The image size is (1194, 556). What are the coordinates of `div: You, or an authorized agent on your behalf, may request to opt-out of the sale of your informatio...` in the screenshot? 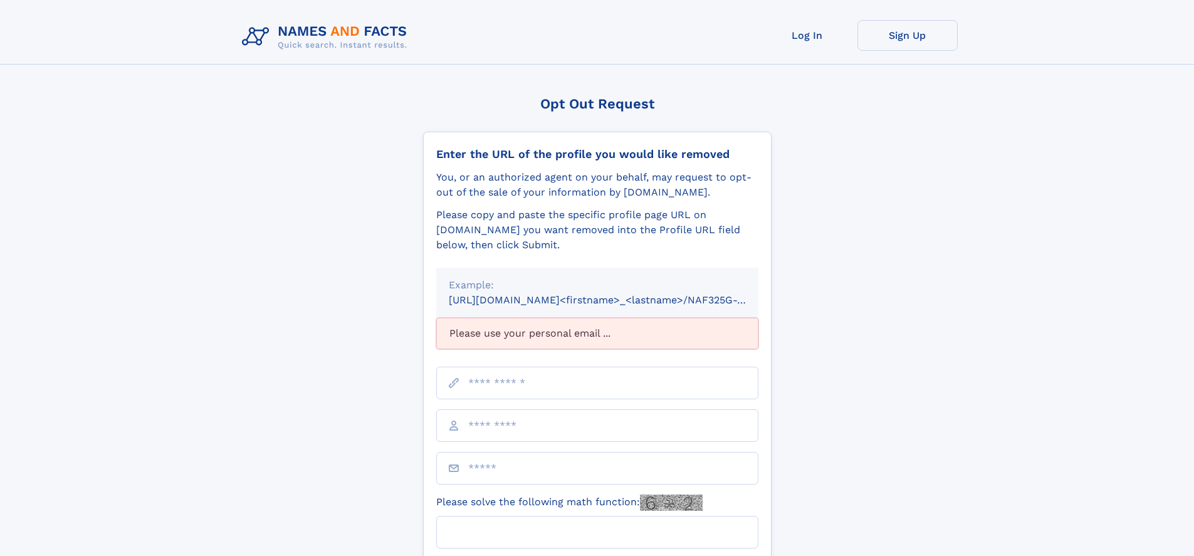 It's located at (597, 185).